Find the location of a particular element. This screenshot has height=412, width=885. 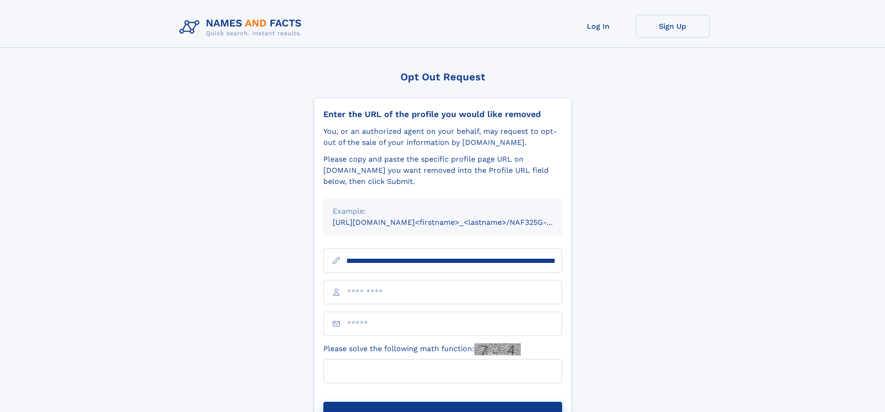

a: Sign Up is located at coordinates (673, 26).